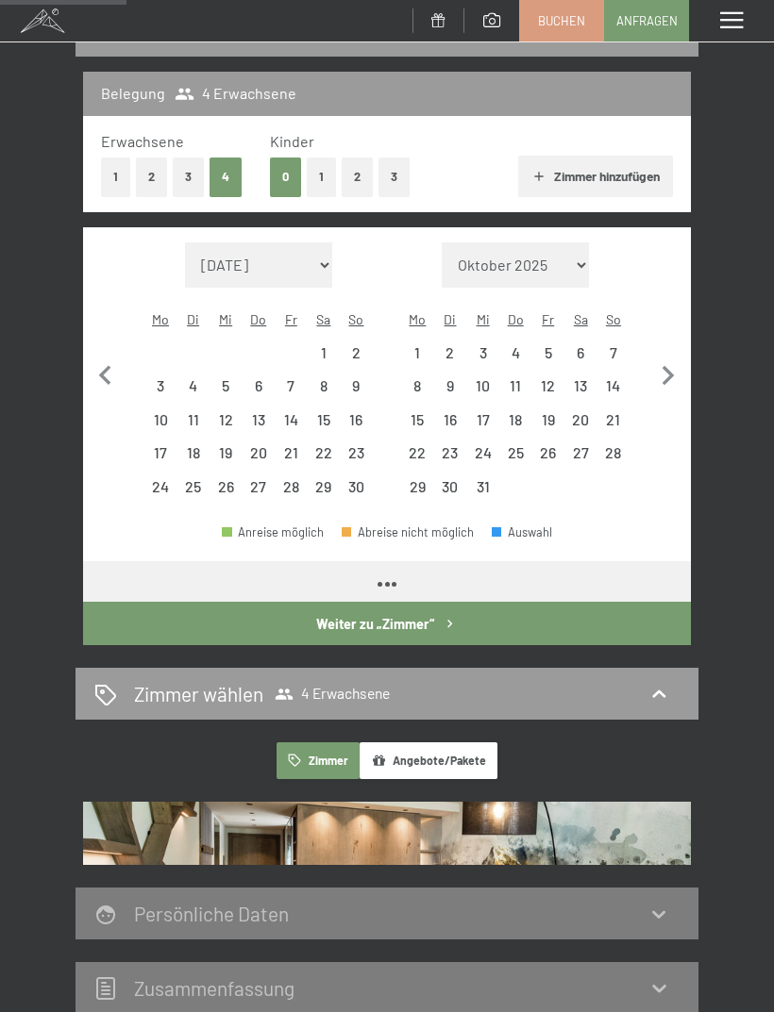 The height and width of the screenshot is (1012, 774). I want to click on div: Sat Dec 06 2025, so click(580, 352).